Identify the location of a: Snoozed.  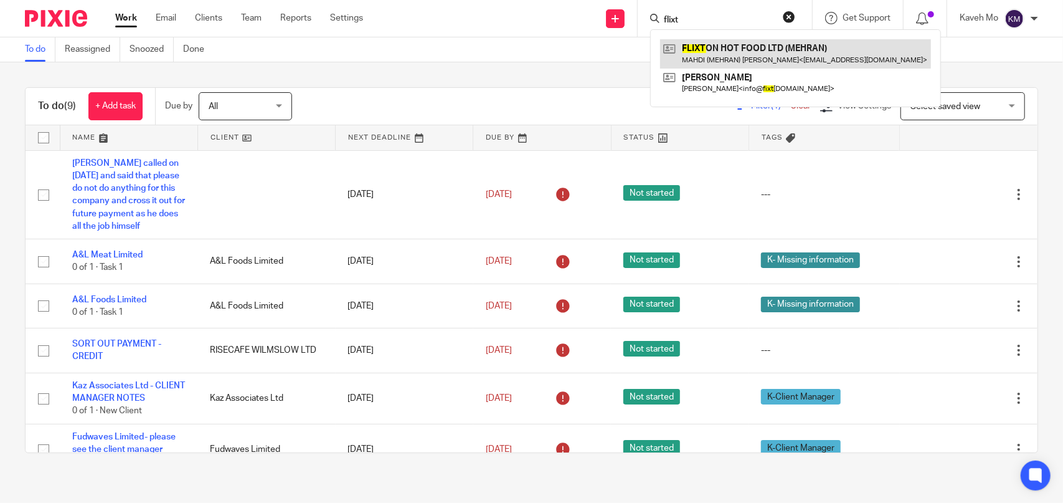
(151, 49).